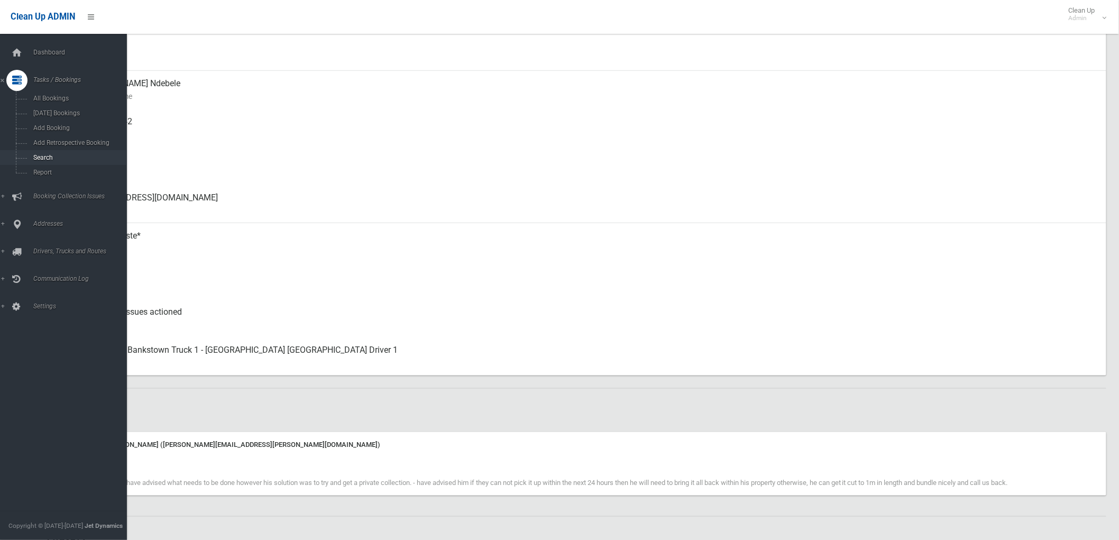 The width and height of the screenshot is (1119, 540). Describe the element at coordinates (43, 16) in the screenshot. I see `span: Clean Up ADMIN` at that location.